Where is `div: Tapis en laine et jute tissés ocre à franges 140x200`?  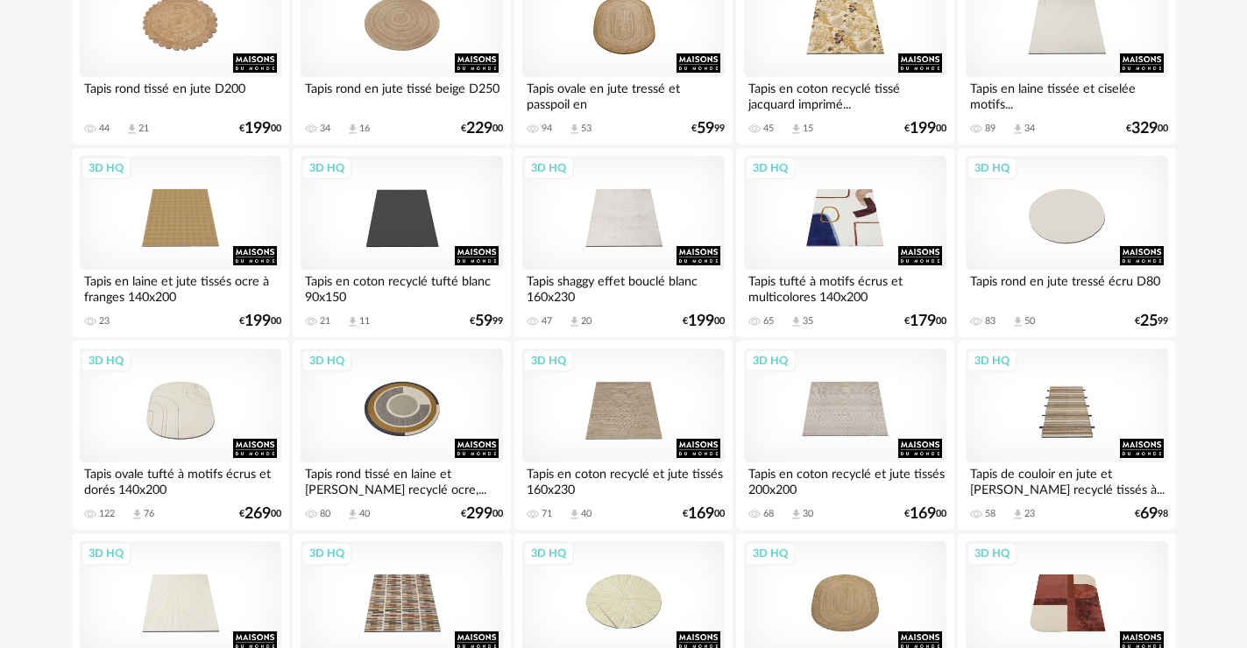
div: Tapis en laine et jute tissés ocre à franges 140x200 is located at coordinates (180, 287).